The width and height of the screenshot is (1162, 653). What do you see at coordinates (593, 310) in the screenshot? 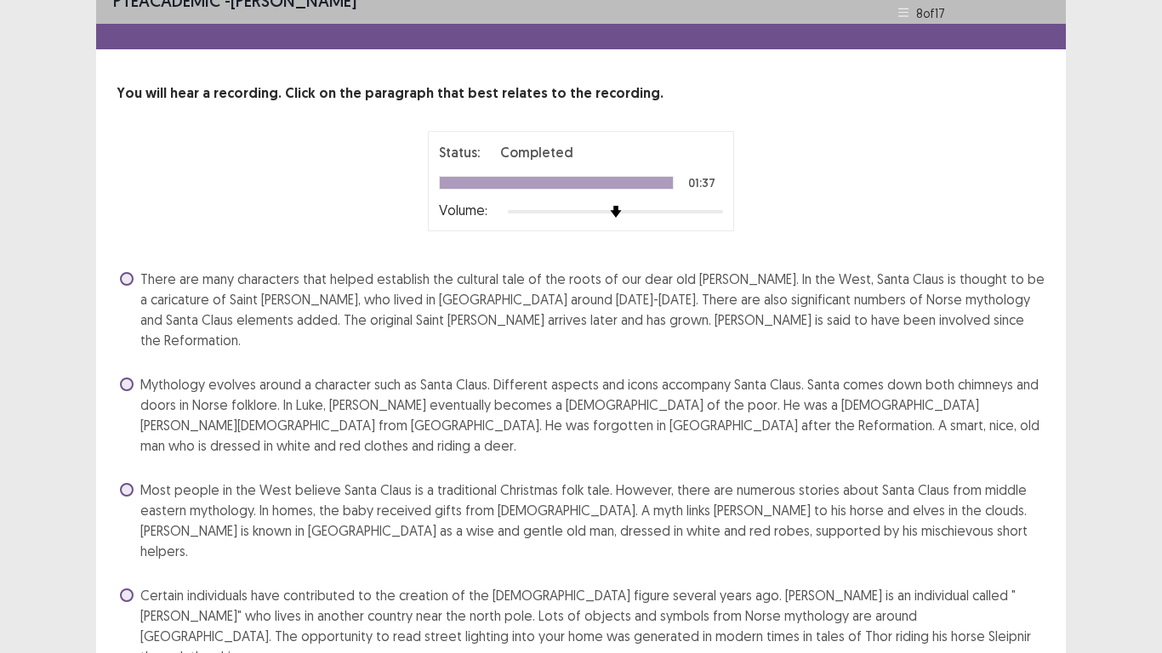
I see `span: There are many characters that helped establish the cultural tale of the roots of our dear old [P...` at bounding box center [593, 310].